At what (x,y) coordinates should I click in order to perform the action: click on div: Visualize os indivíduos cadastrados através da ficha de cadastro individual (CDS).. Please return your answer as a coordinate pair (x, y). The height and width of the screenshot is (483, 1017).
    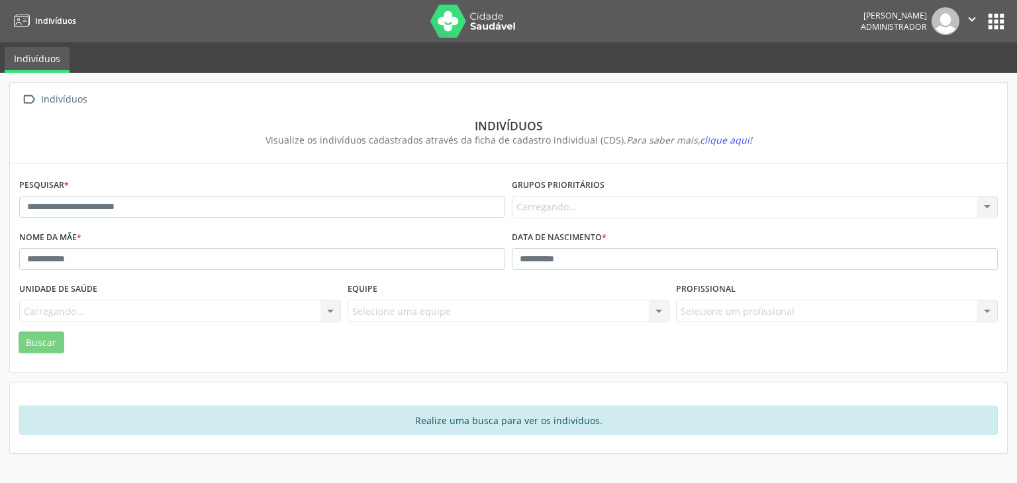
    Looking at the image, I should click on (508, 140).